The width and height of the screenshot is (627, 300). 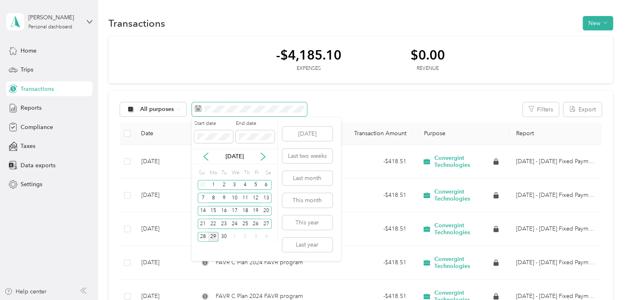 What do you see at coordinates (224, 198) in the screenshot?
I see `div: 9` at bounding box center [224, 198].